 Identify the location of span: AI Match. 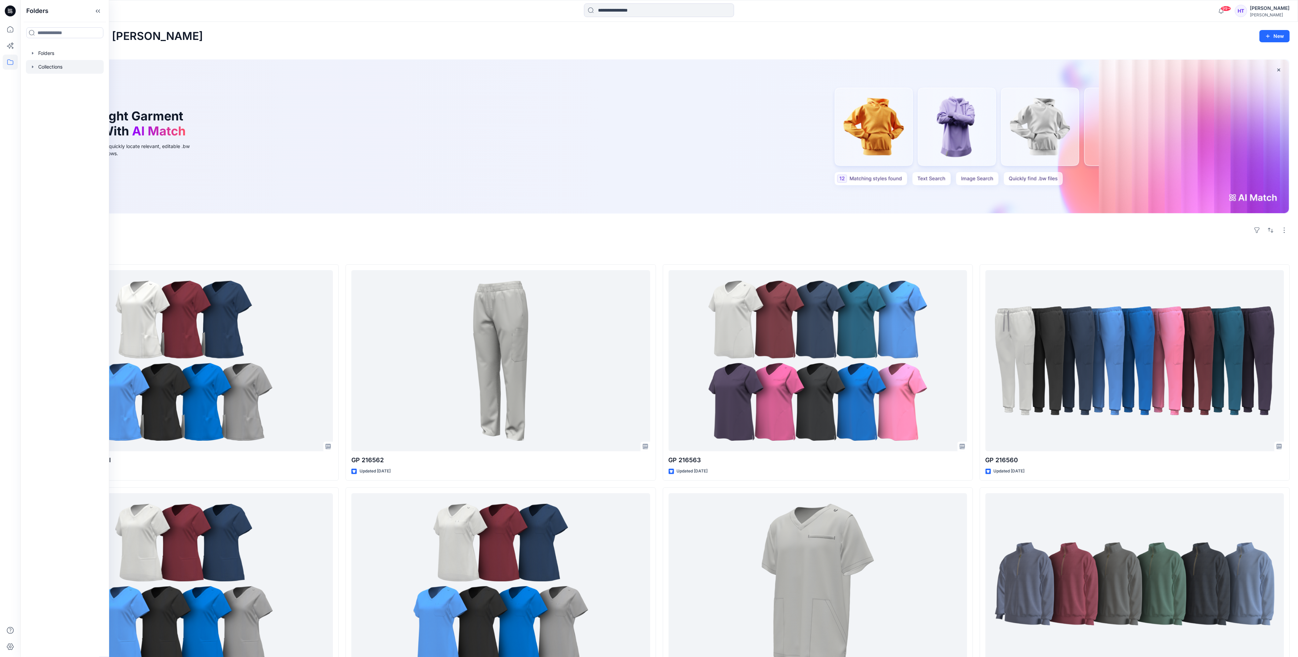
(159, 131).